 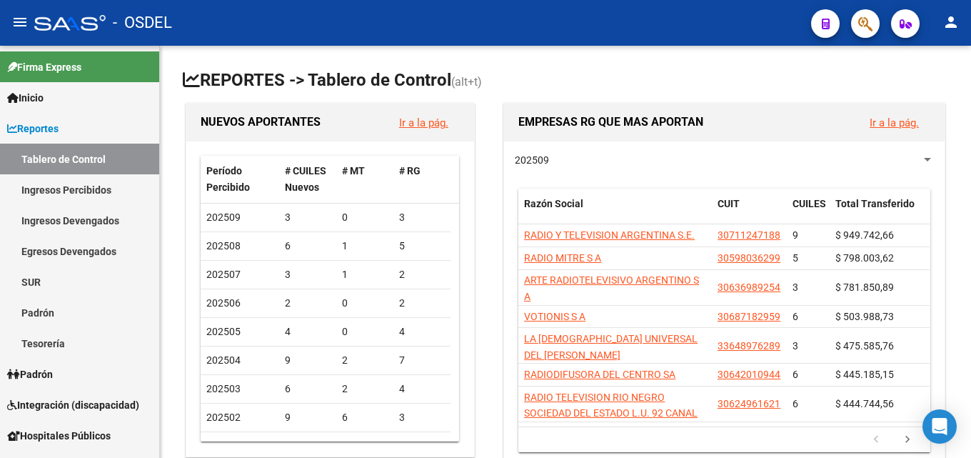 I want to click on datatable-header-cell: # MT, so click(x=365, y=179).